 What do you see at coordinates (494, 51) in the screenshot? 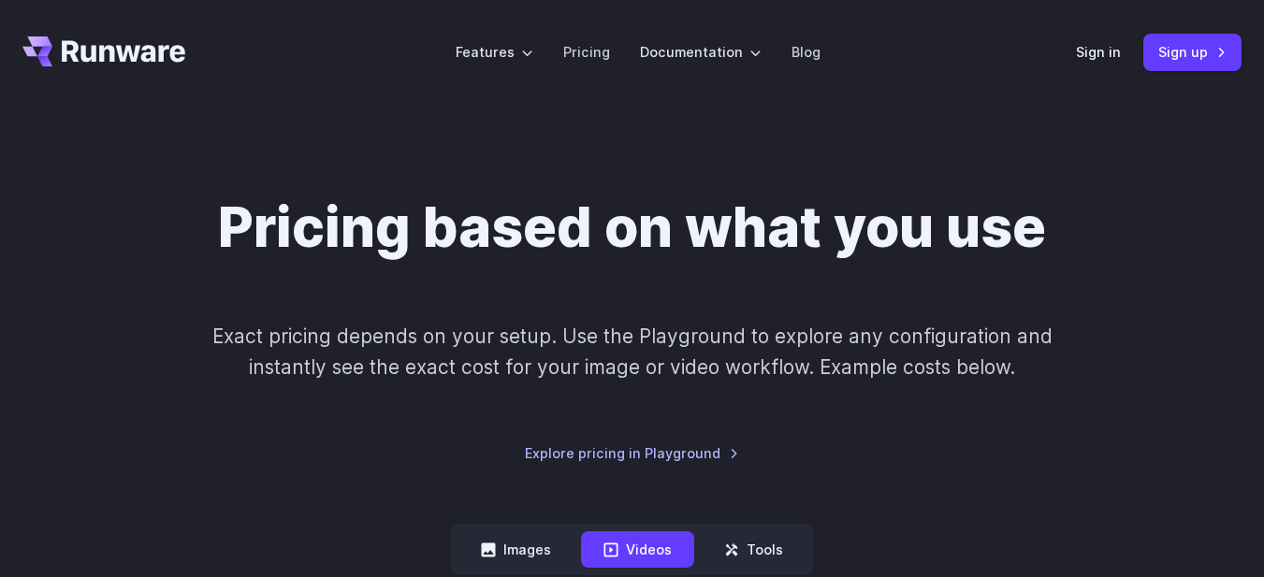
I see `label: Features` at bounding box center [494, 51].